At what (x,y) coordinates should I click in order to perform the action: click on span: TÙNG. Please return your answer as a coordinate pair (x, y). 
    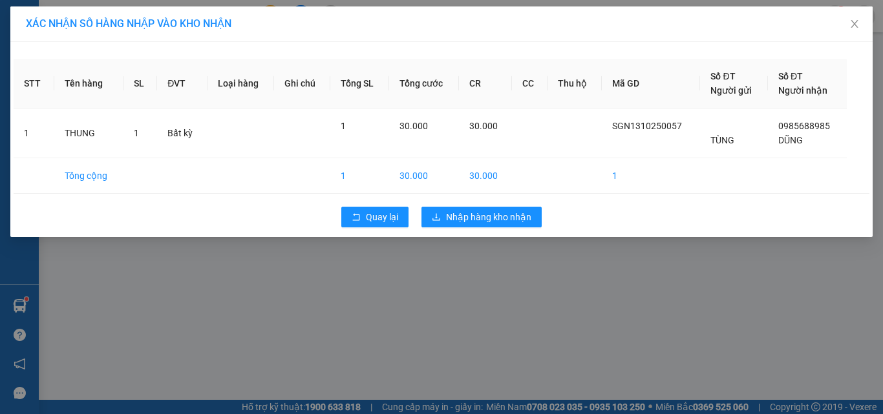
    Looking at the image, I should click on (722, 140).